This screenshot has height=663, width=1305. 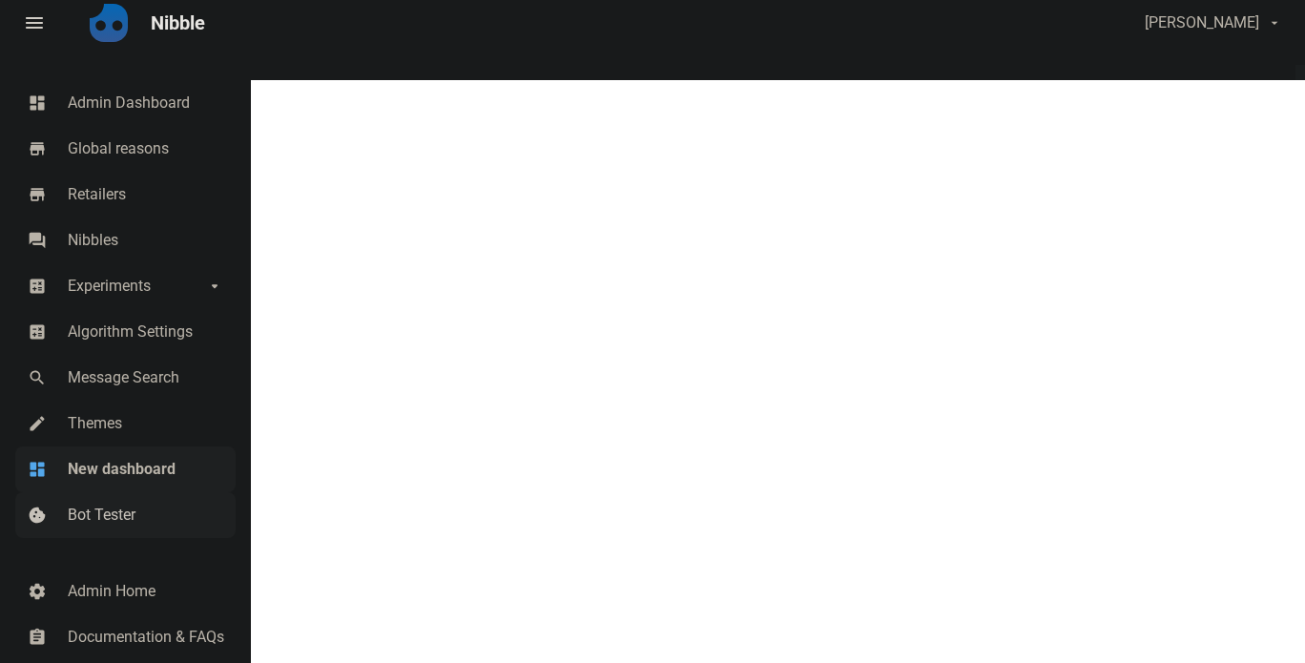 I want to click on span: assignment, so click(x=37, y=636).